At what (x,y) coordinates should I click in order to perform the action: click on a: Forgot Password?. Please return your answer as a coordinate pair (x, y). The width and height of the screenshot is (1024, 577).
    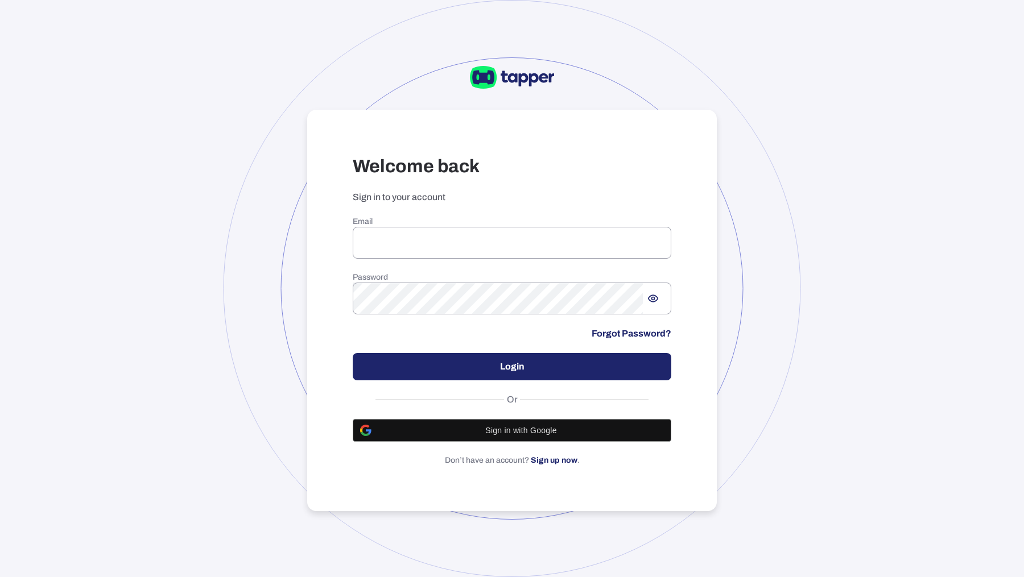
    Looking at the image, I should click on (631, 334).